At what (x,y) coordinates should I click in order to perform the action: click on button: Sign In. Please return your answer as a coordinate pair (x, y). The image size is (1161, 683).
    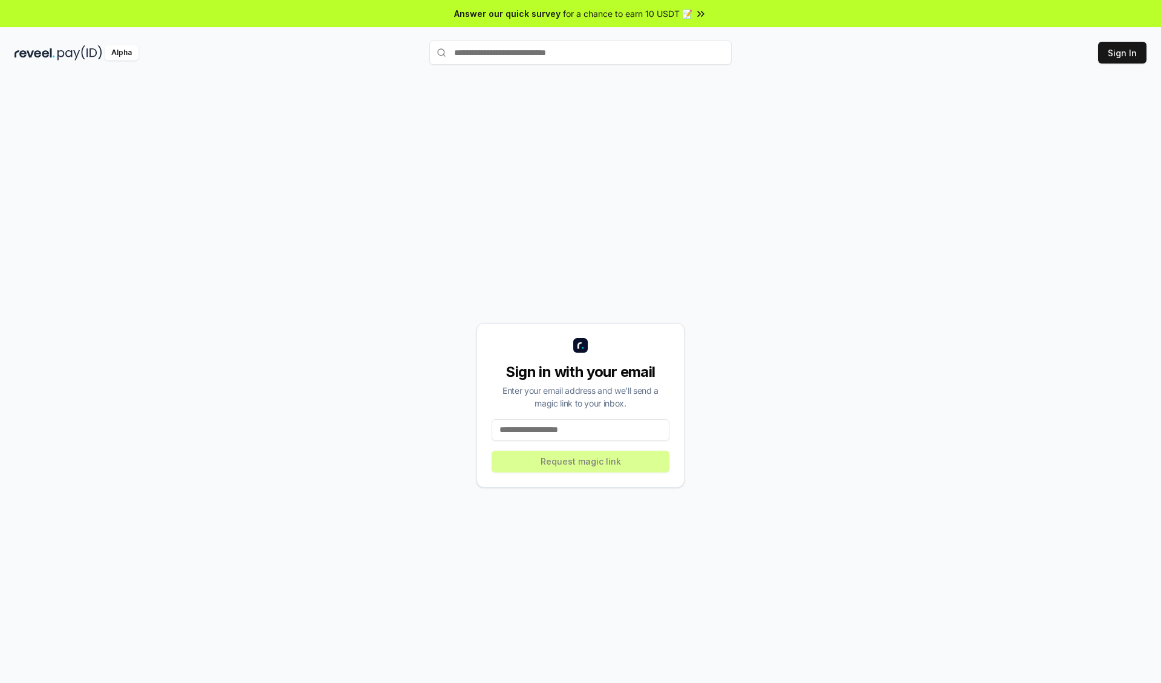
    Looking at the image, I should click on (1123, 53).